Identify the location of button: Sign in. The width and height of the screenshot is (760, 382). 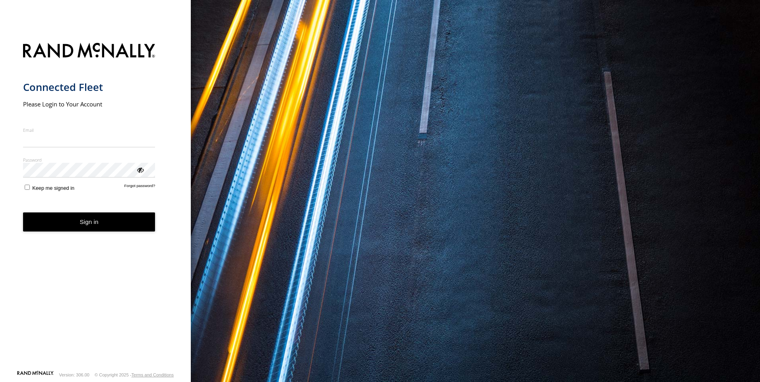
(89, 222).